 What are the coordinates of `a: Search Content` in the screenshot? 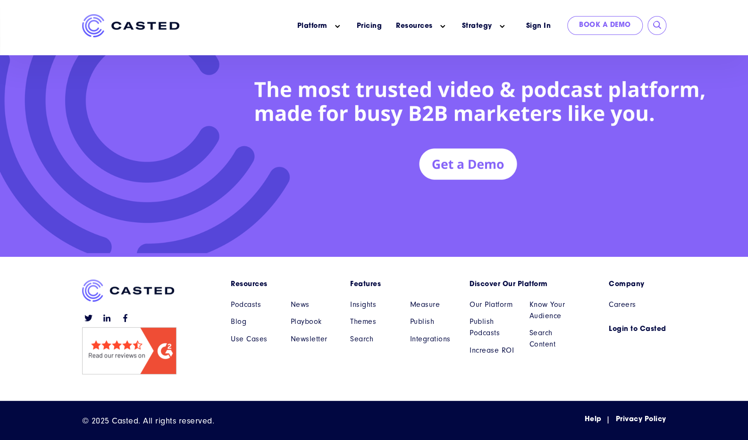 It's located at (552, 338).